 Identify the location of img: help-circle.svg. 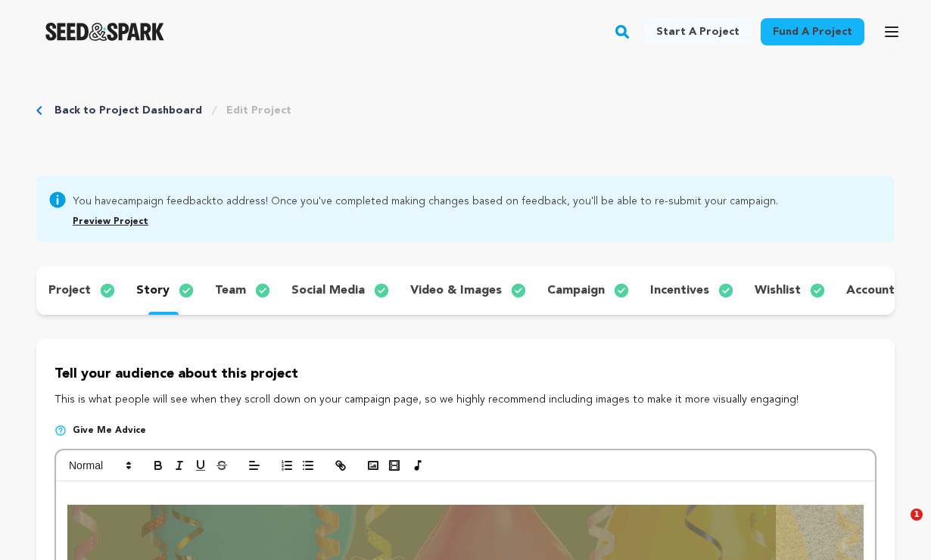
(61, 431).